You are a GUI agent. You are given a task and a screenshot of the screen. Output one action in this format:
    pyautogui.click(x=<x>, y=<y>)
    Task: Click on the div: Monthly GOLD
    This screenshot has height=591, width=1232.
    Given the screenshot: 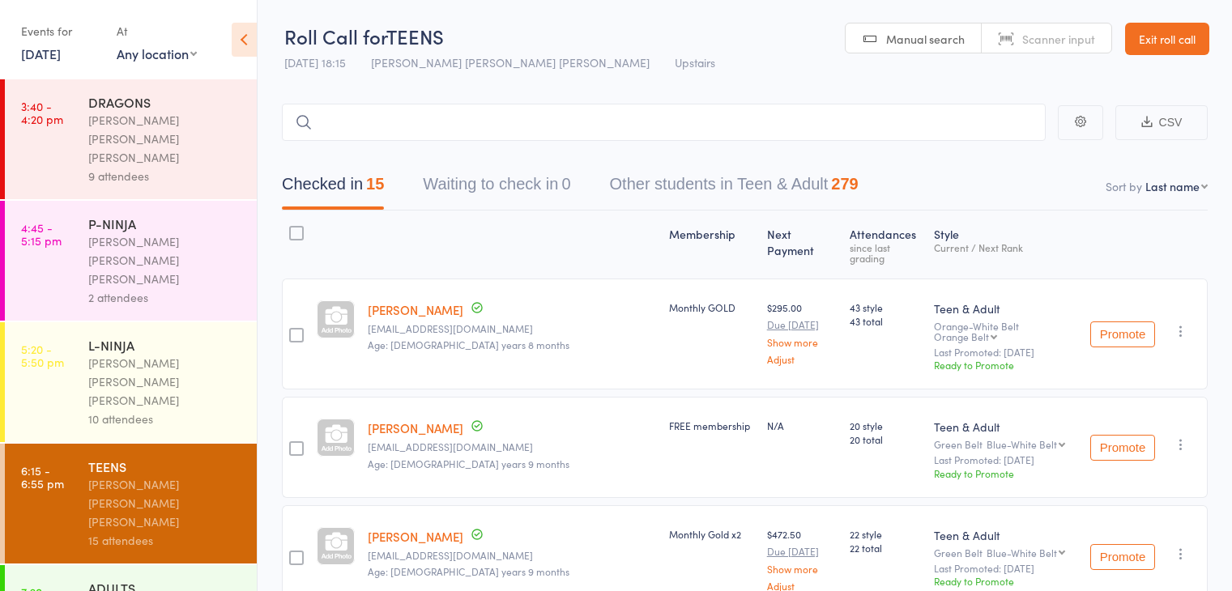 What is the action you would take?
    pyautogui.click(x=711, y=307)
    